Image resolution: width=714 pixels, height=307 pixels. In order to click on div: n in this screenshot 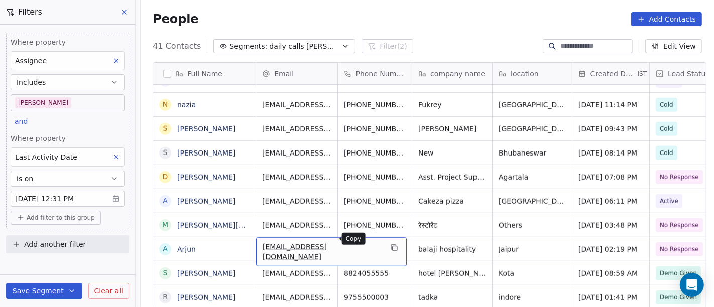, I will do `click(165, 104)`.